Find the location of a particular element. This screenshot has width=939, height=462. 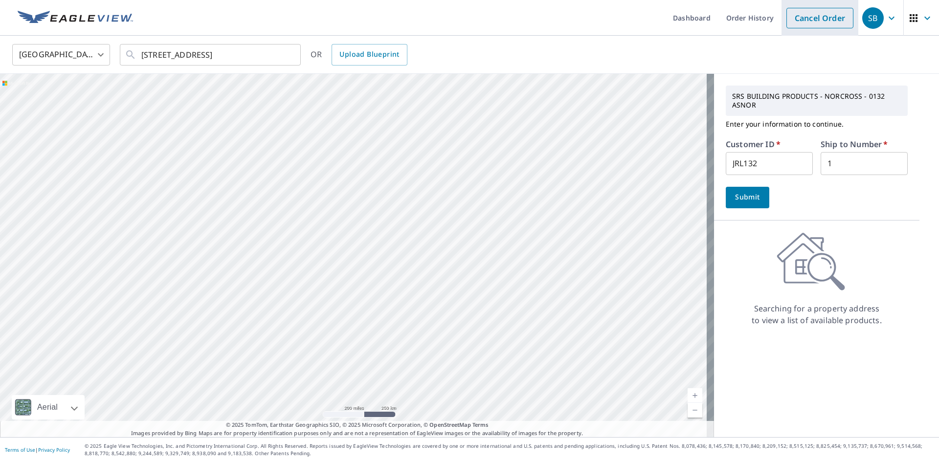

a: Cancel Order is located at coordinates (820, 18).